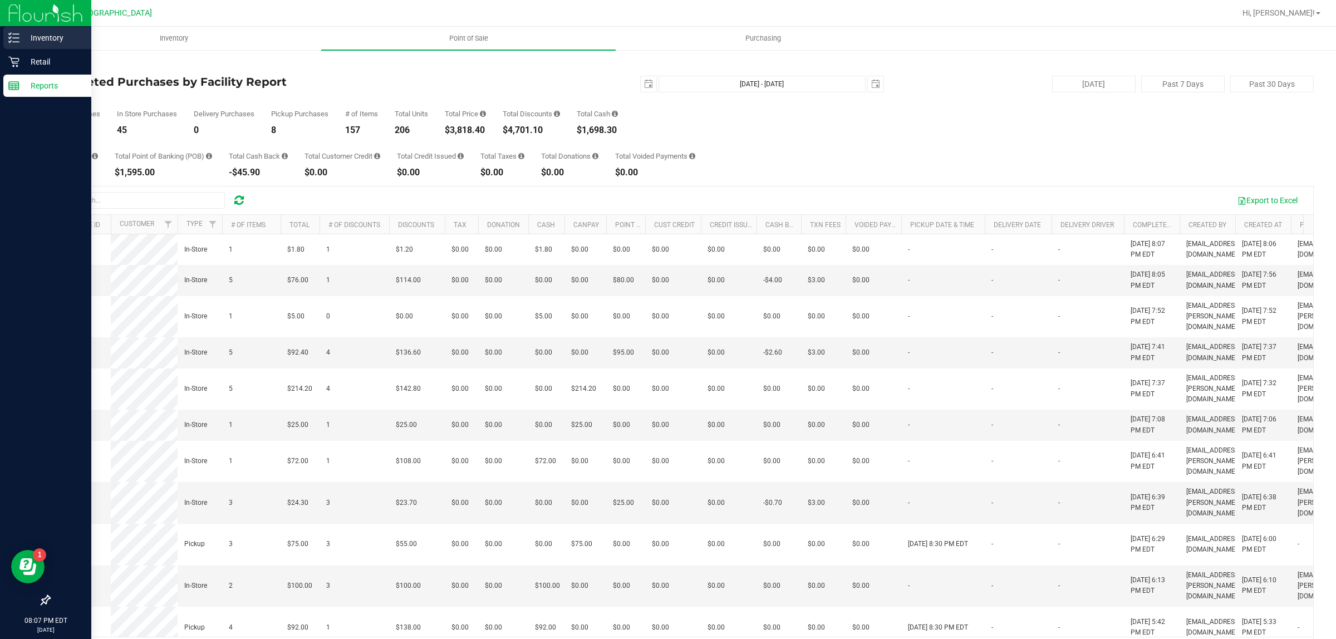 The height and width of the screenshot is (639, 1336). Describe the element at coordinates (503, 225) in the screenshot. I see `a: Donation` at that location.